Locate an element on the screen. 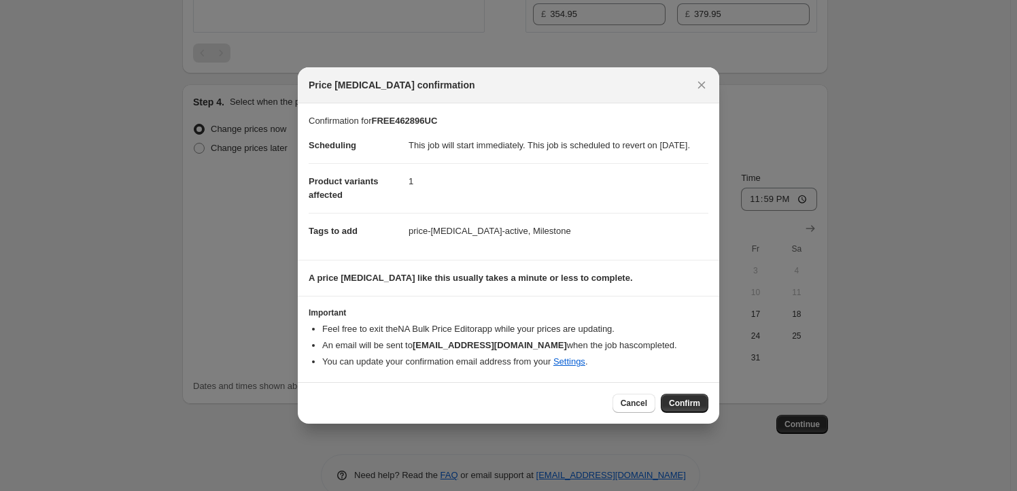  li: An email will be sent to when the job has completed . is located at coordinates (515, 345).